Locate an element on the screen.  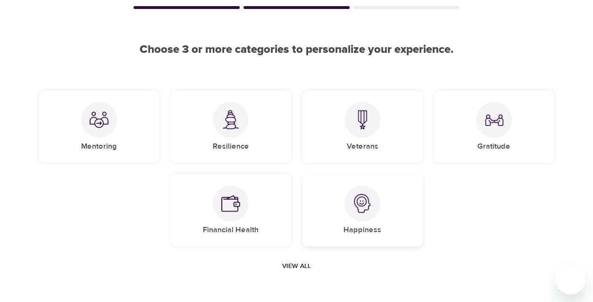
h5: Financial Health is located at coordinates (231, 230).